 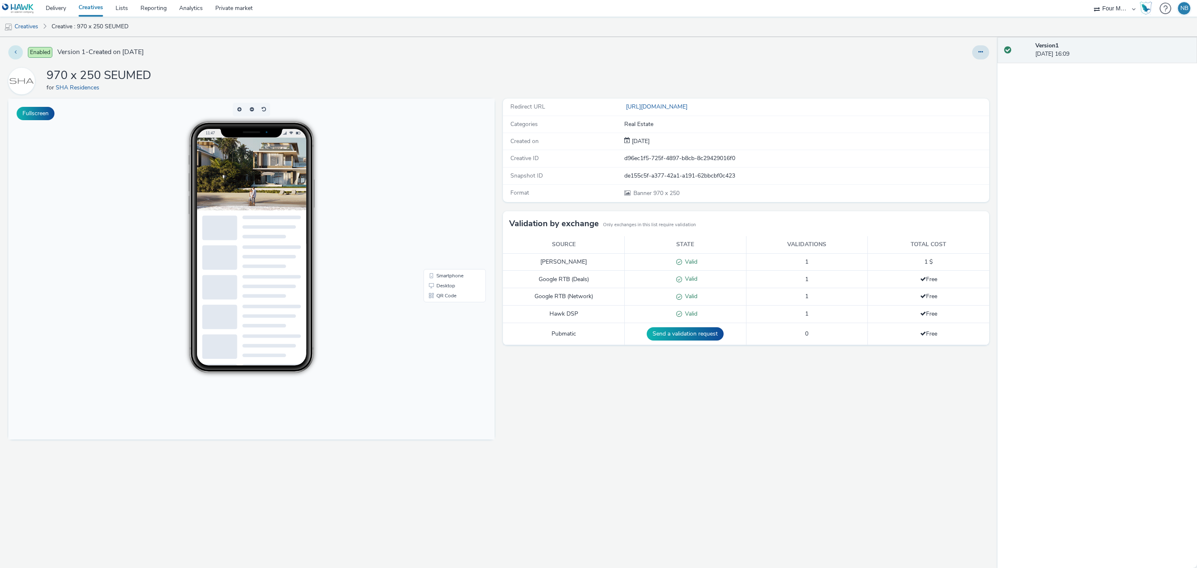 What do you see at coordinates (649, 225) in the screenshot?
I see `small: Only exchanges in this list require validation` at bounding box center [649, 225].